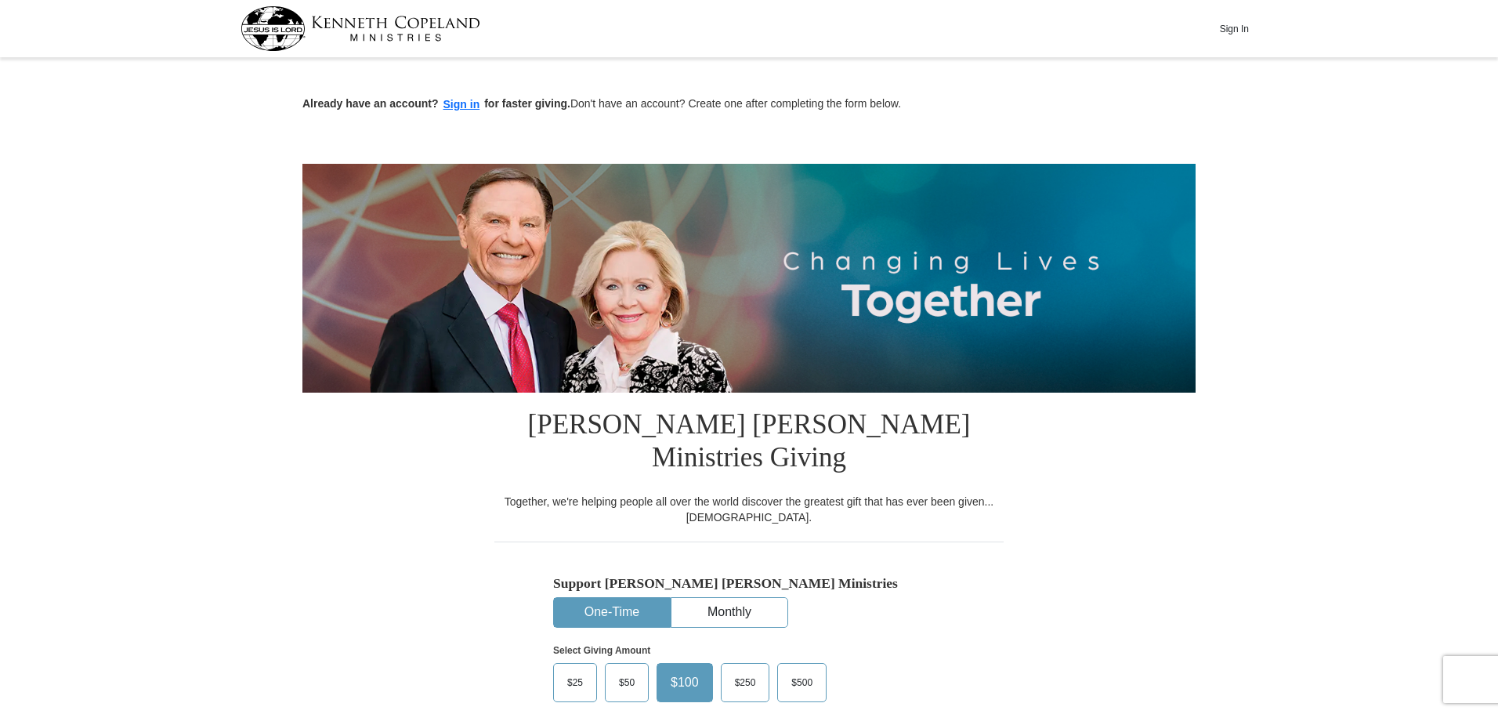 Image resolution: width=1498 pixels, height=714 pixels. I want to click on button: Sign in, so click(461, 104).